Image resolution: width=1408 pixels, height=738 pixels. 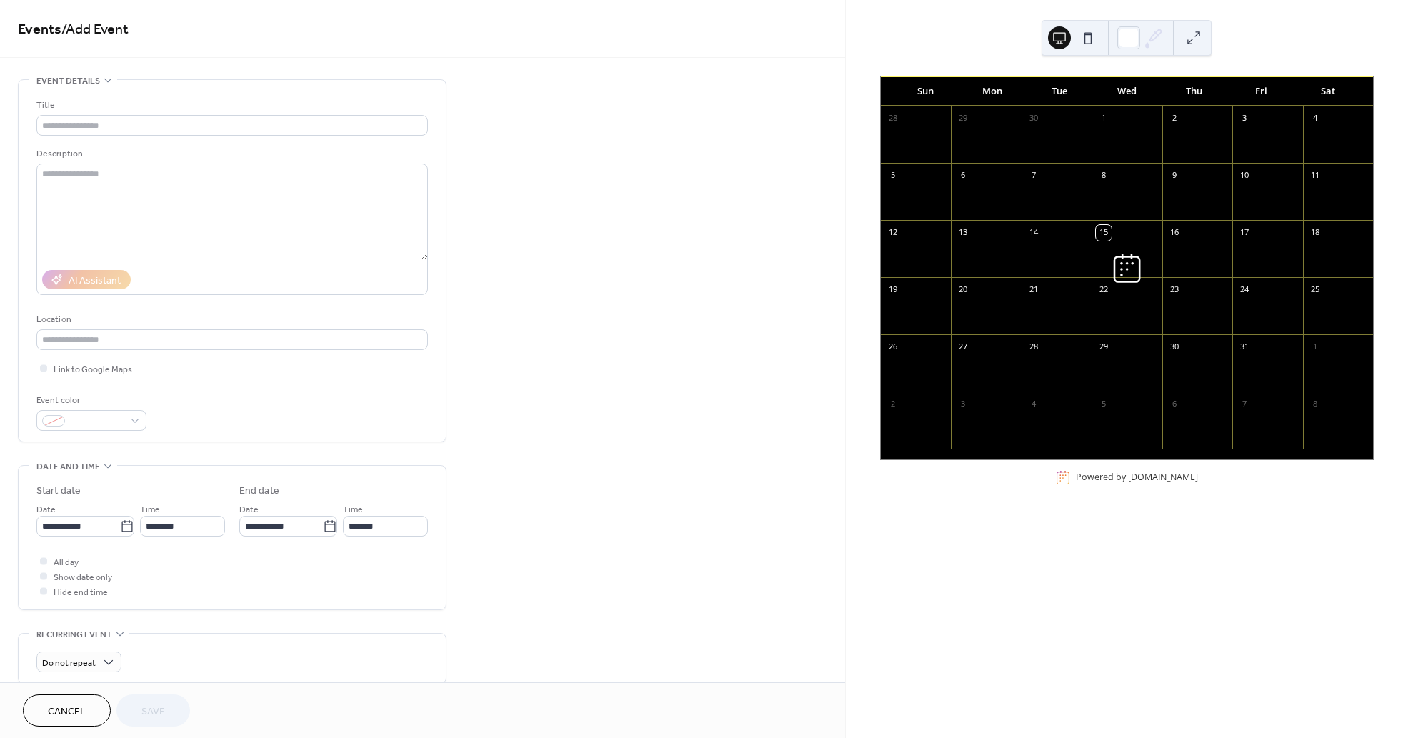 I want to click on div: Title, so click(x=231, y=105).